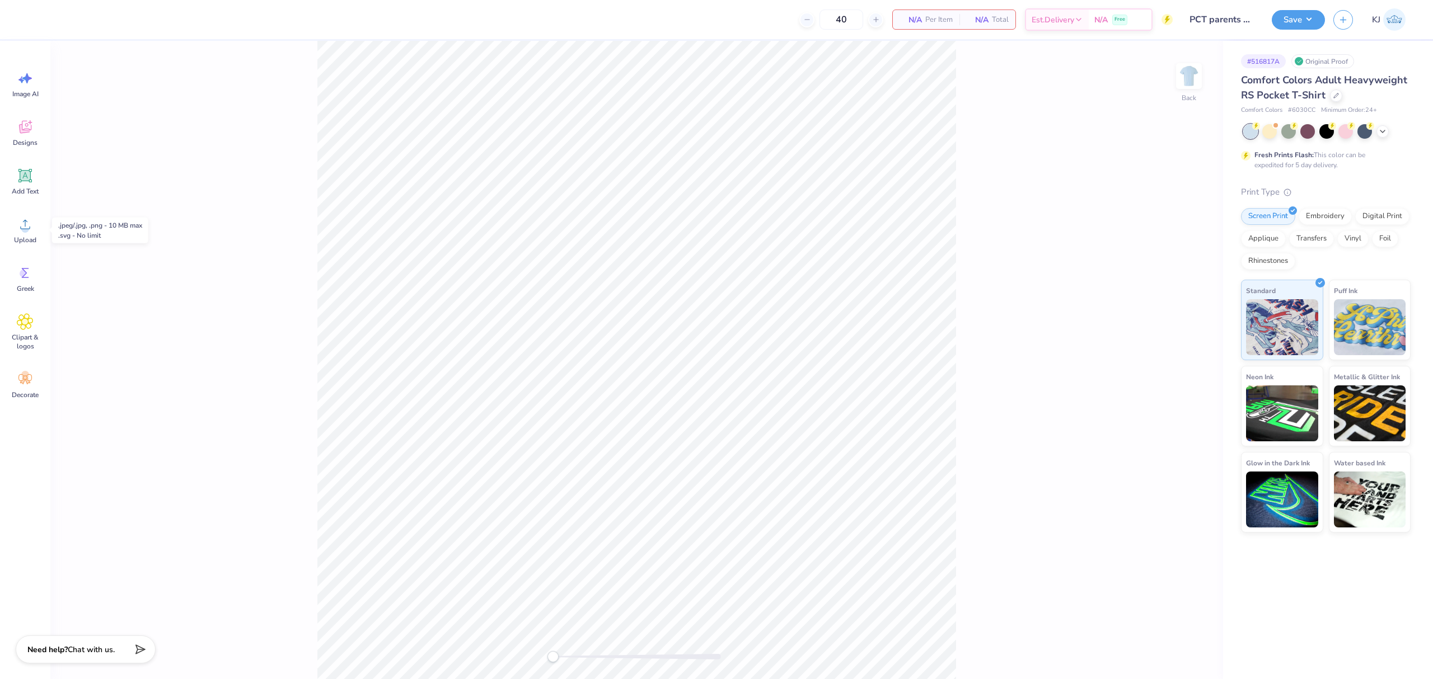 The width and height of the screenshot is (1433, 679). What do you see at coordinates (553, 657) in the screenshot?
I see `div: Accessibility label` at bounding box center [553, 657].